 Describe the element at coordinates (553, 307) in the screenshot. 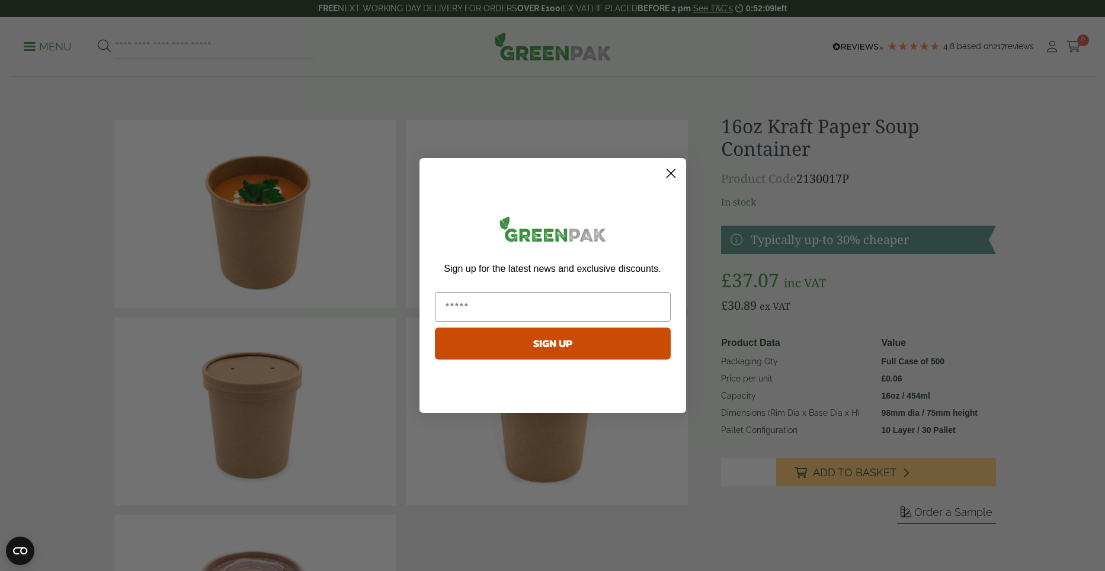

I see `input: Email` at that location.